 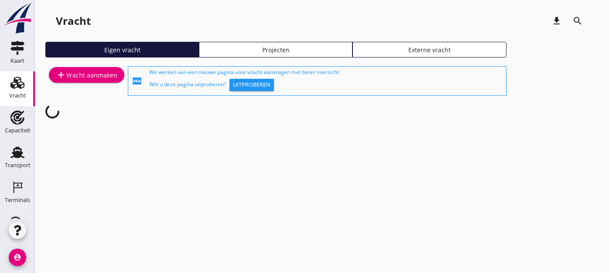 I want to click on div: Vracht aanmaken, so click(x=86, y=75).